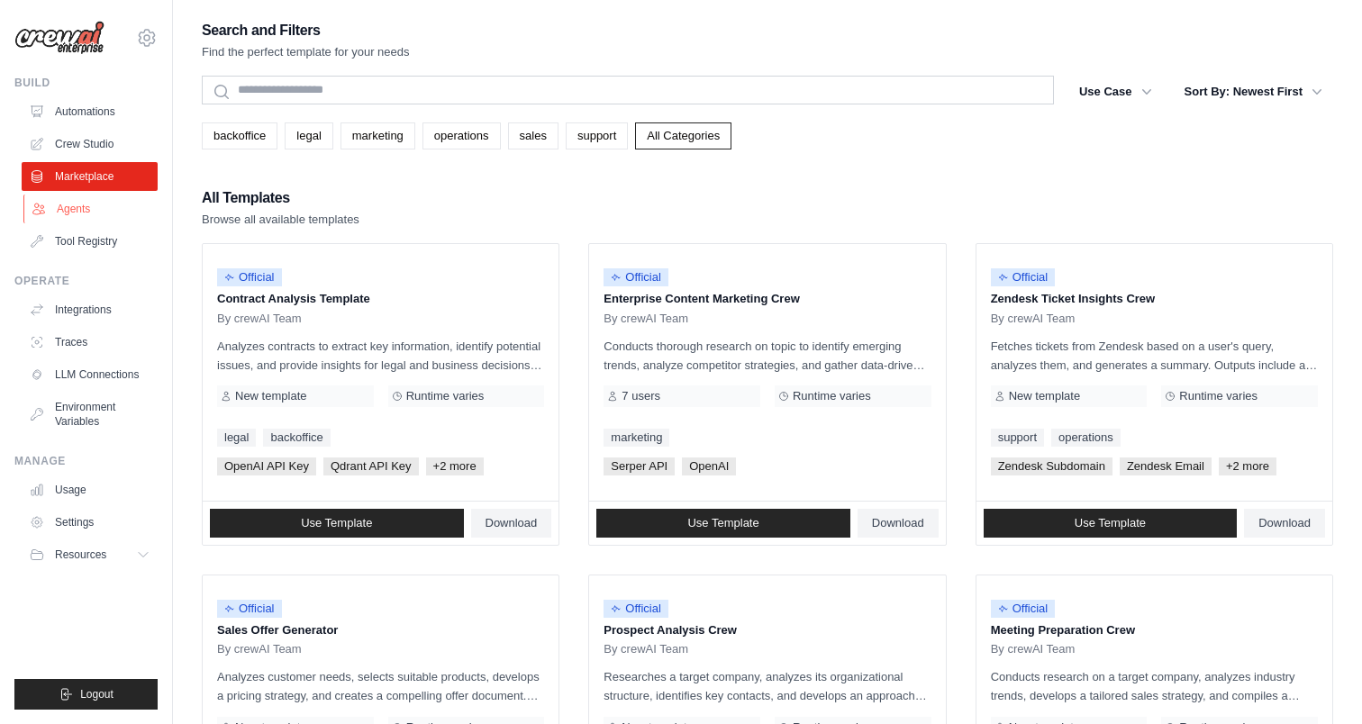  What do you see at coordinates (1115, 92) in the screenshot?
I see `button: Use Case` at bounding box center [1115, 92].